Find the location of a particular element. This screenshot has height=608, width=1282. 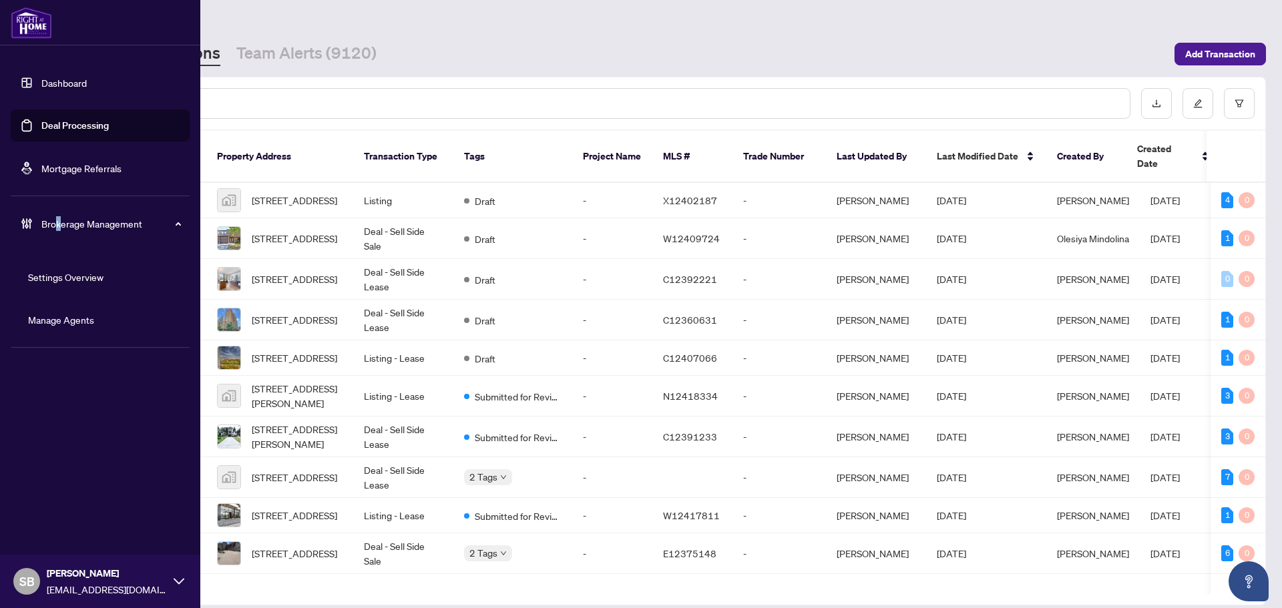

span: C12360631 is located at coordinates (690, 320).